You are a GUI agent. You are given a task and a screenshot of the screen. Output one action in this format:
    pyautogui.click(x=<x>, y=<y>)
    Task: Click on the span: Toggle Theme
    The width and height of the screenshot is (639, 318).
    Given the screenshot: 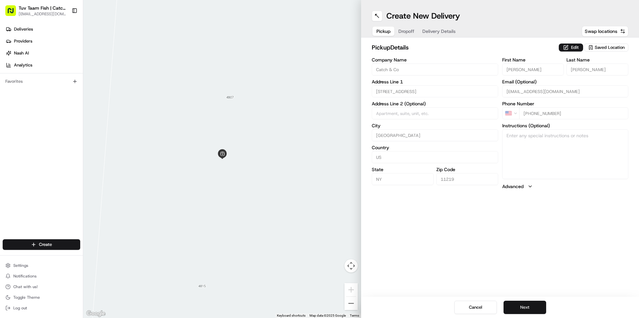 What is the action you would take?
    pyautogui.click(x=27, y=298)
    